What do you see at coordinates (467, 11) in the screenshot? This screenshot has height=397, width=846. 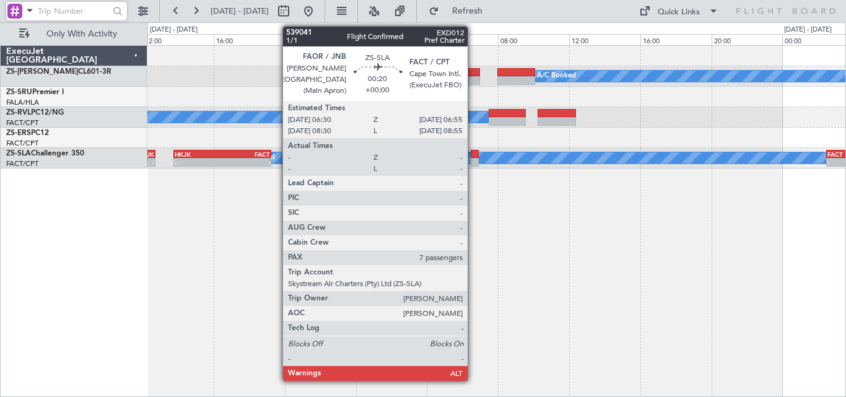 I see `span: Refresh` at bounding box center [467, 11].